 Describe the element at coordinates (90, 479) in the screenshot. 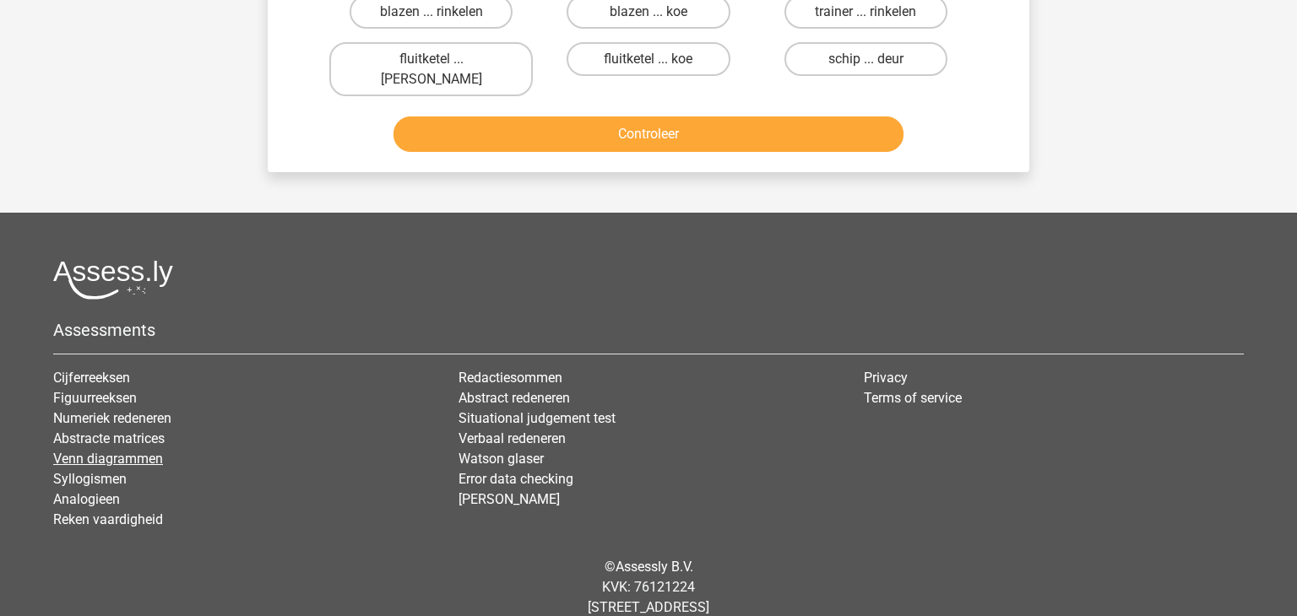

I see `a: Syllogismen` at that location.